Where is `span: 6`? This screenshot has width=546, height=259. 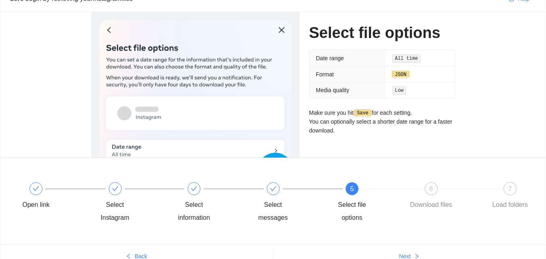
span: 6 is located at coordinates (431, 189).